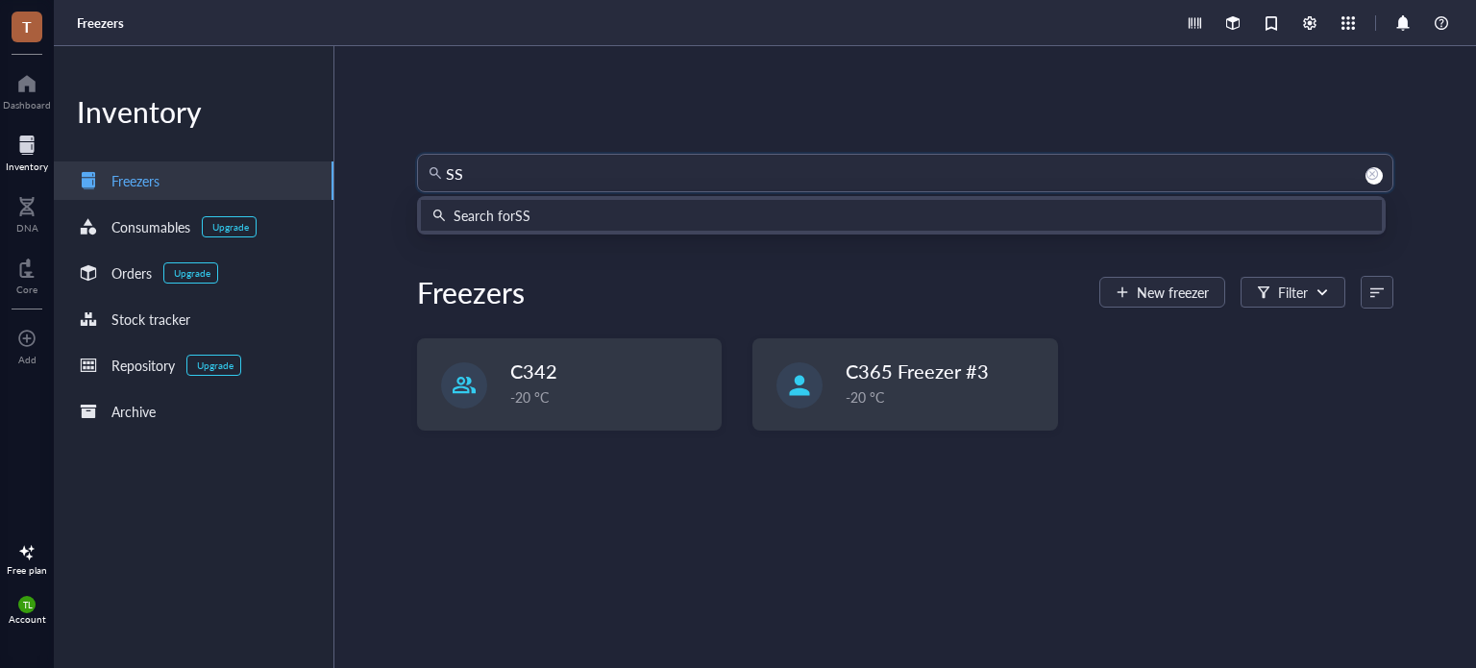  Describe the element at coordinates (193, 227) in the screenshot. I see `a: ConsumablesUpgrade` at that location.